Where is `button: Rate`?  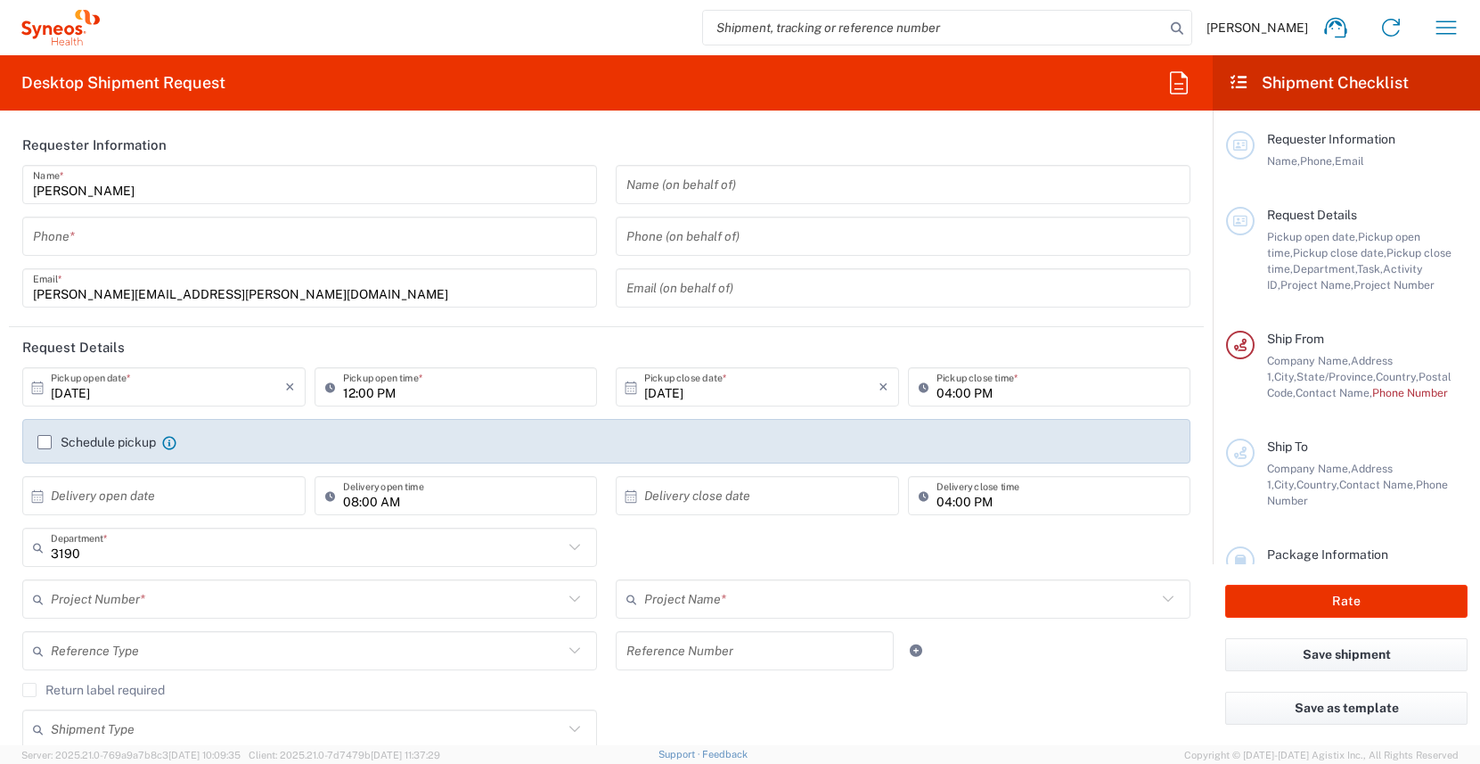
button: Rate is located at coordinates (1347, 601).